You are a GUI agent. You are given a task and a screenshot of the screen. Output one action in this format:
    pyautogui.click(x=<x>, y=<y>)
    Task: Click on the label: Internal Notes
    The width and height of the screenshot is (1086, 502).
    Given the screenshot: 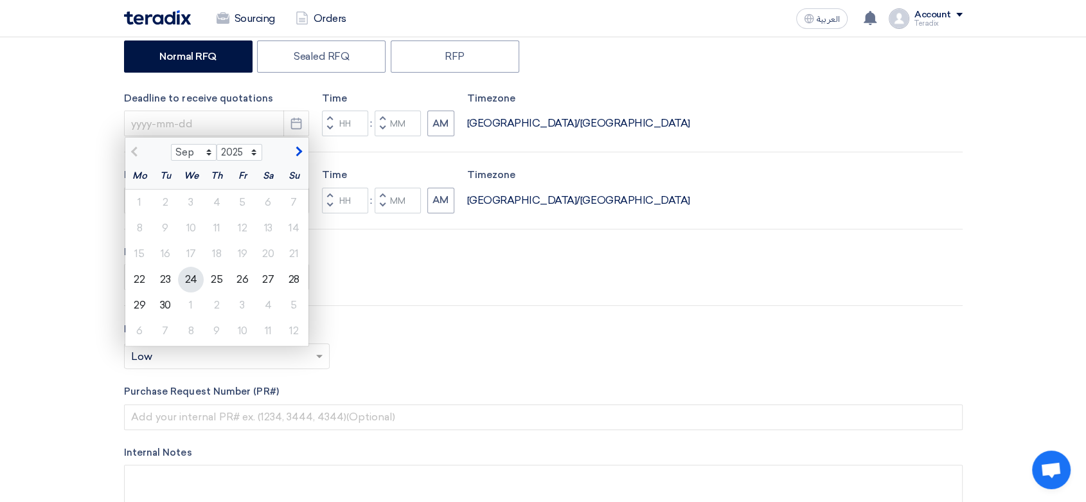 What is the action you would take?
    pyautogui.click(x=543, y=452)
    